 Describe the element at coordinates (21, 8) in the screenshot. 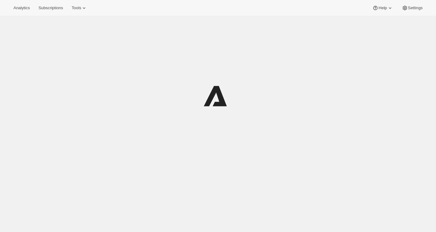

I see `button: Analytics` at that location.